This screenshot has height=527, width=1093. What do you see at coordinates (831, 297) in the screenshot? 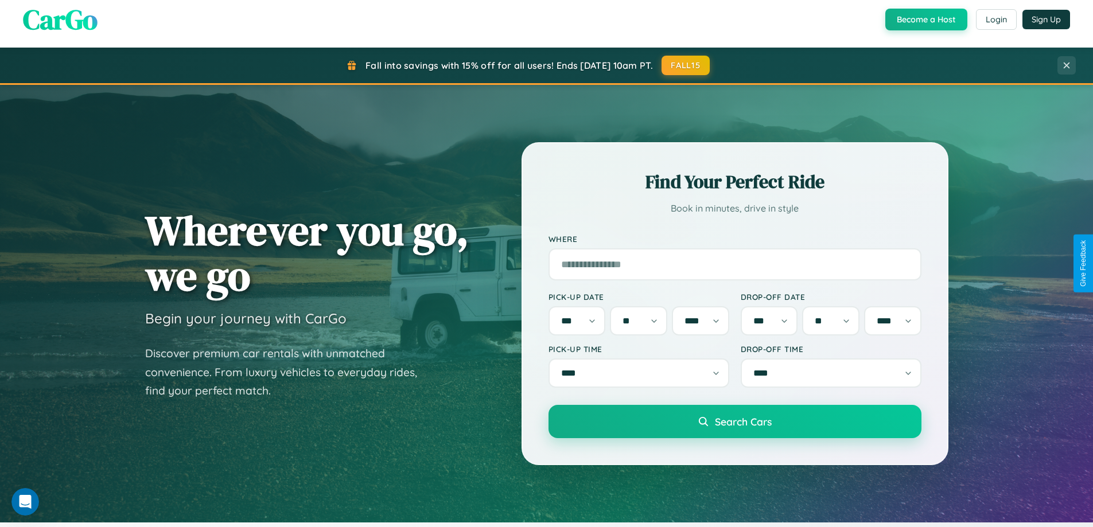
I see `label: Drop-off Date` at bounding box center [831, 297].